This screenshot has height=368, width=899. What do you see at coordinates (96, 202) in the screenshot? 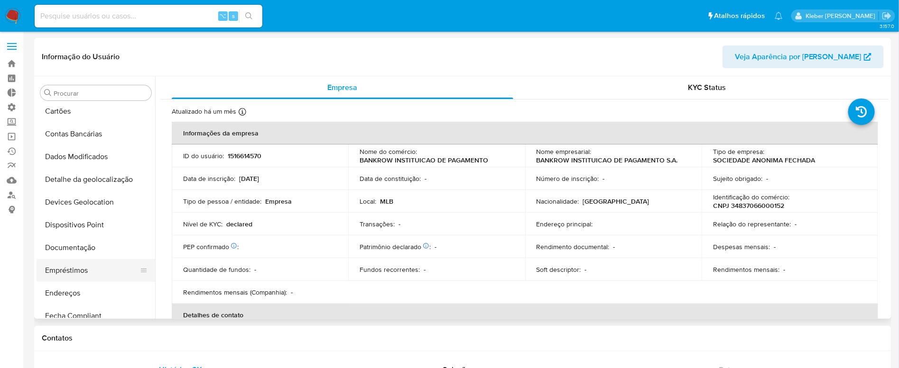
I see `button: Devices Geolocation` at bounding box center [96, 202].